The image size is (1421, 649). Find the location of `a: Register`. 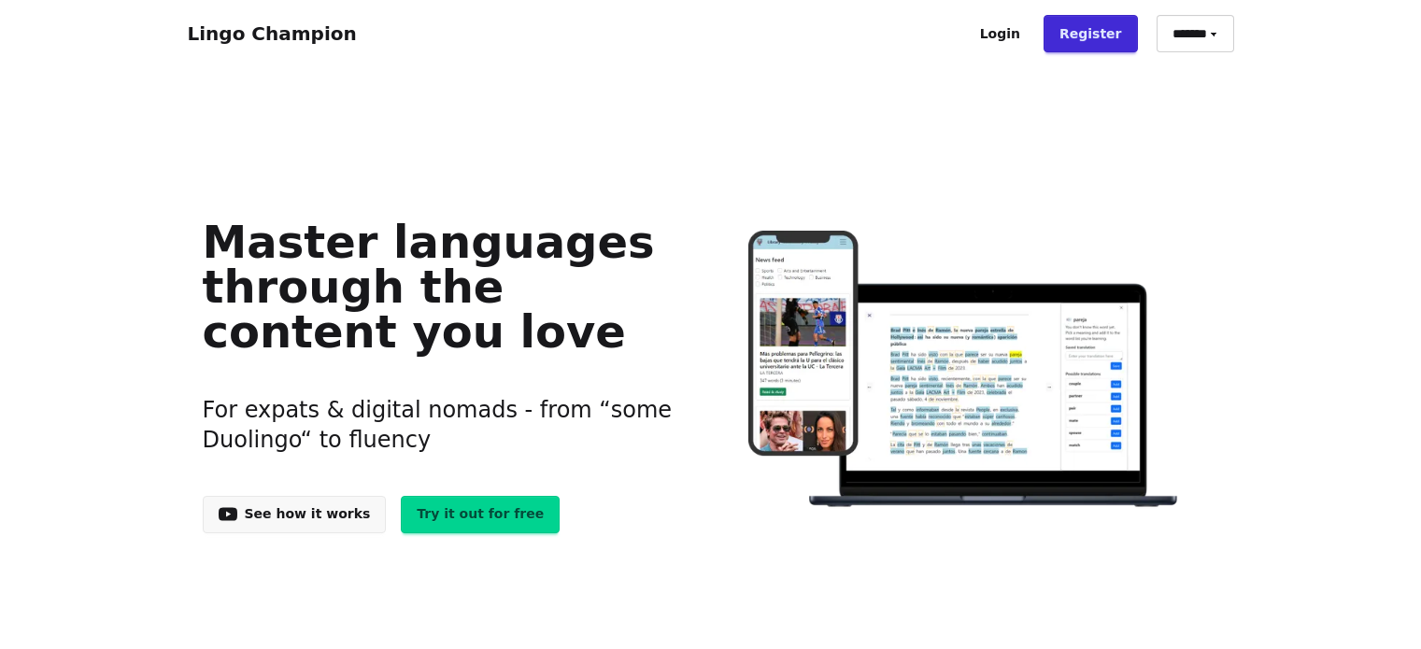

a: Register is located at coordinates (1090, 34).